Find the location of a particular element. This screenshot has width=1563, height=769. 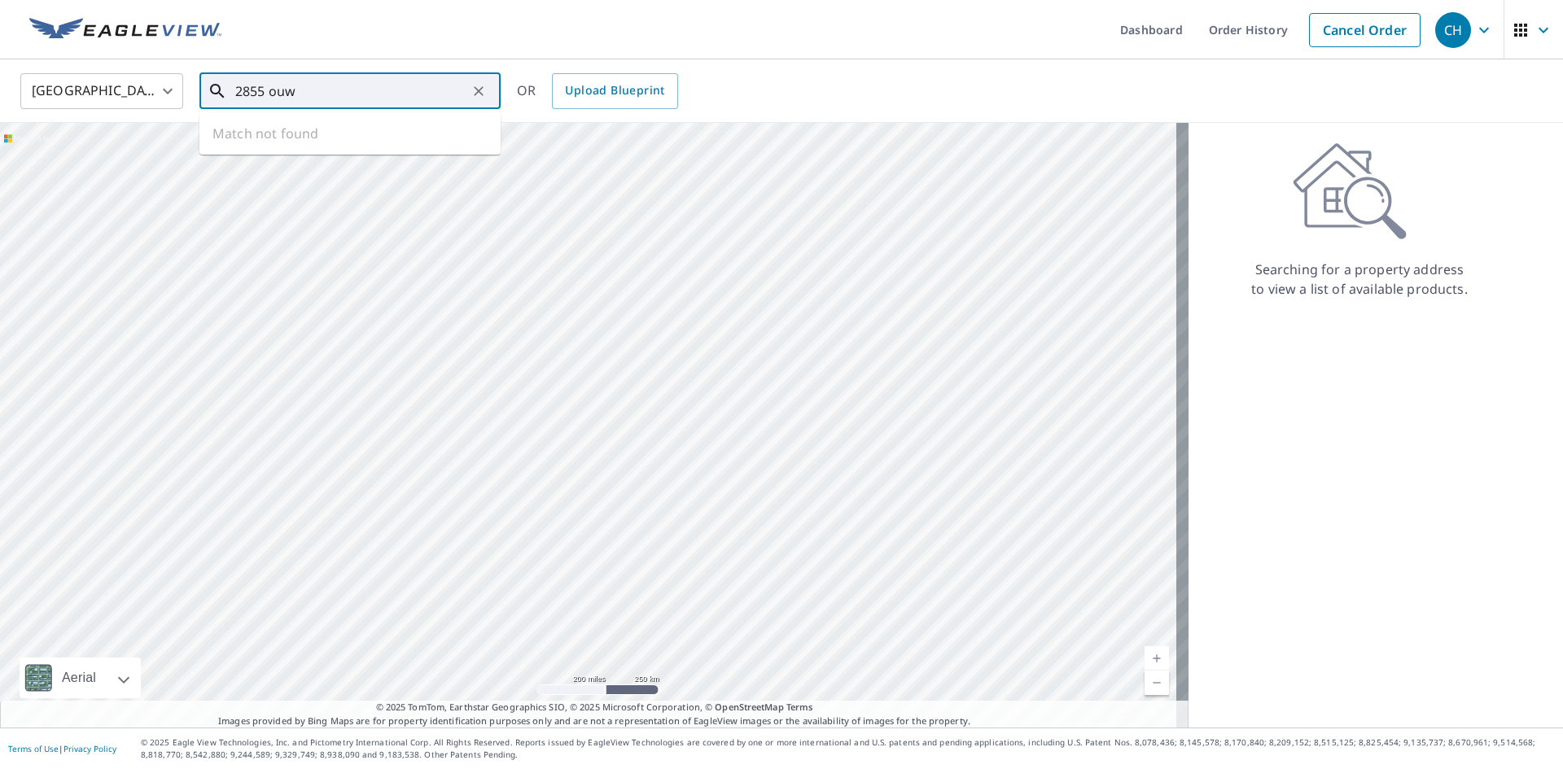

div: CH is located at coordinates (1453, 30).